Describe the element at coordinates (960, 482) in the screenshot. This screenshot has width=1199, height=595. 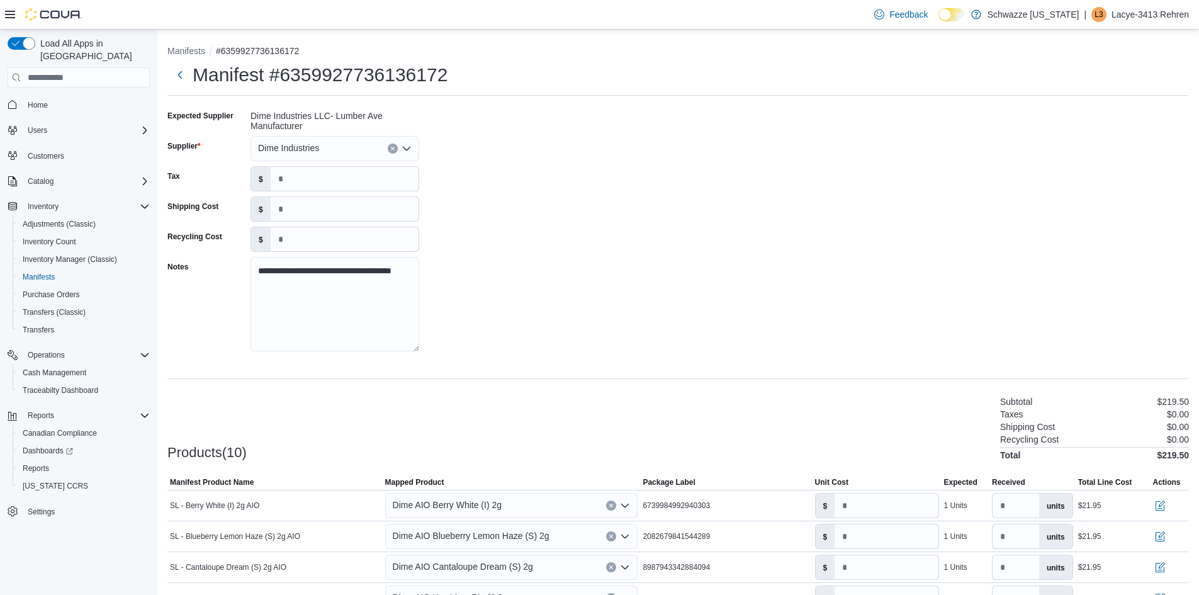
I see `span: Expected` at that location.